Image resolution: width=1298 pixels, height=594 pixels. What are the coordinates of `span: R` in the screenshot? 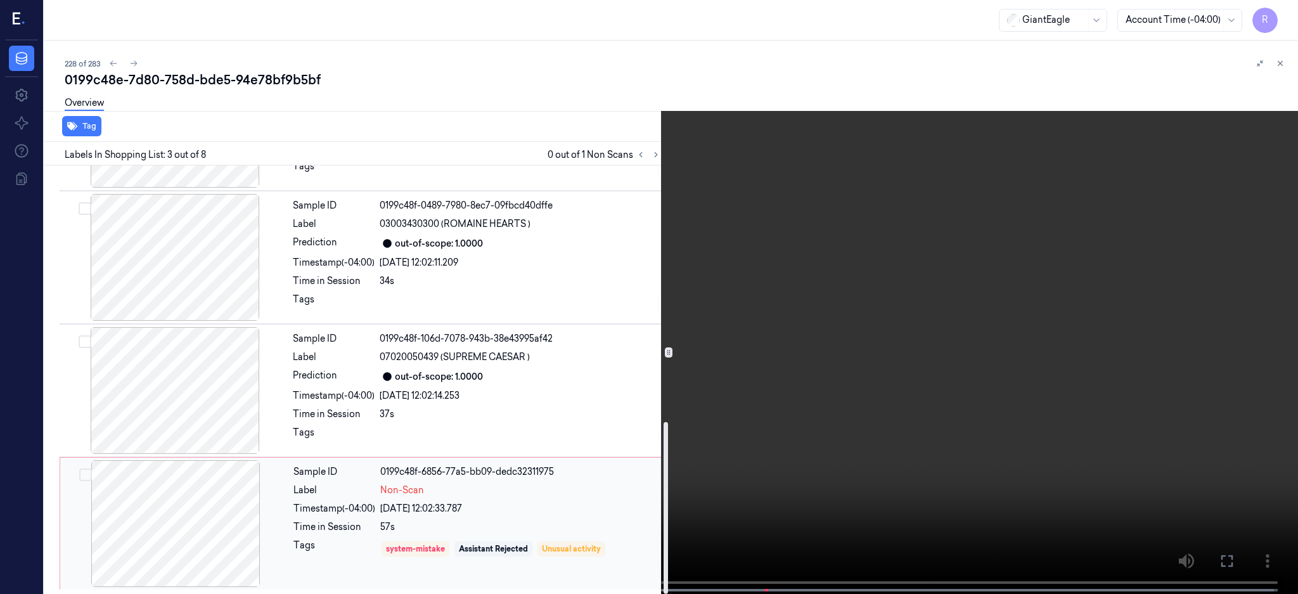 It's located at (1265, 20).